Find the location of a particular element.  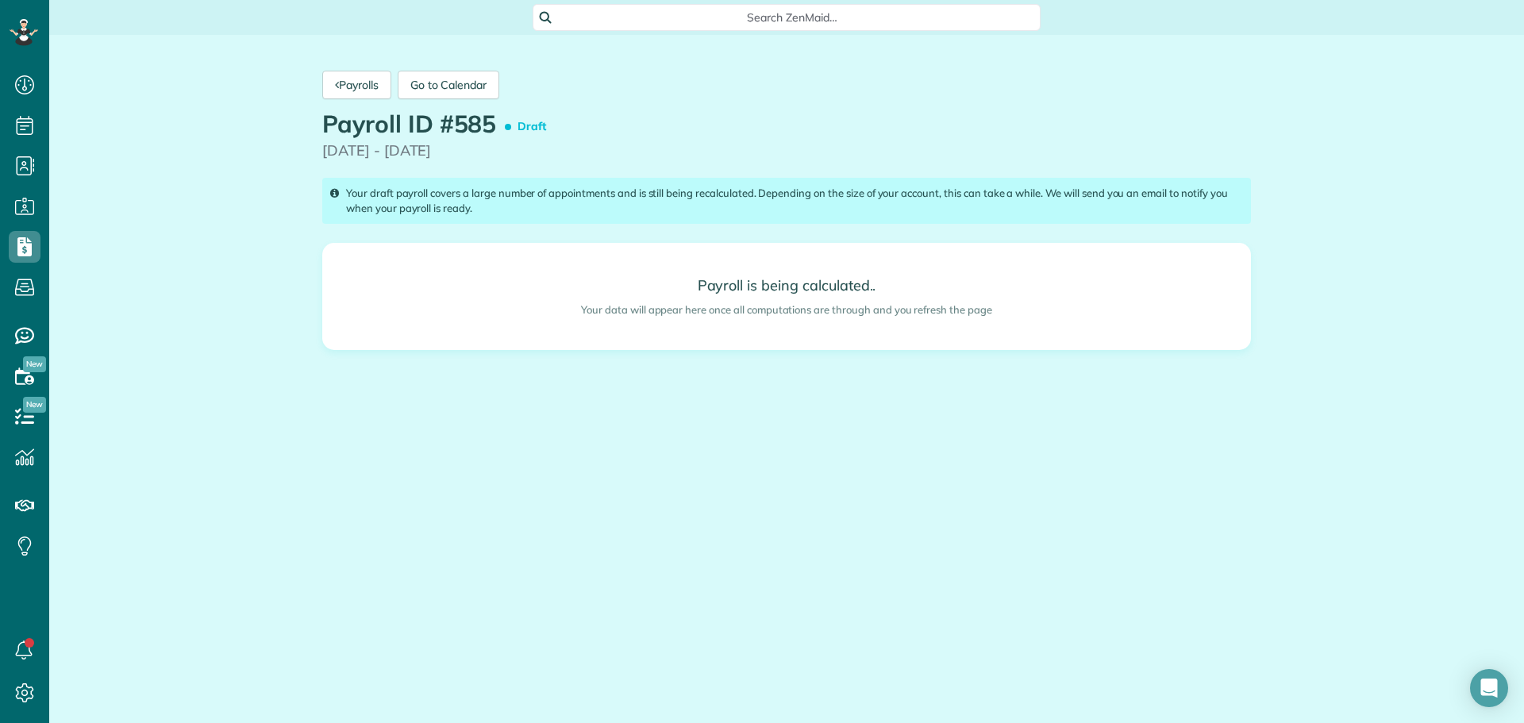

small: Your data will appear here once all computations are through and you refresh the page is located at coordinates (787, 310).